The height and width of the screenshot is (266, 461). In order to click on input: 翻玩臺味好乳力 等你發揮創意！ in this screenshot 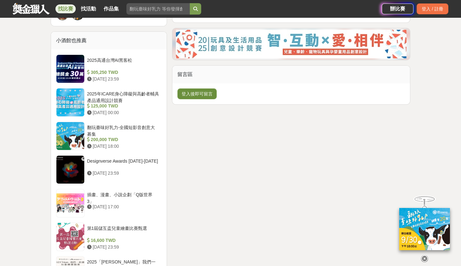, I will do `click(158, 9)`.